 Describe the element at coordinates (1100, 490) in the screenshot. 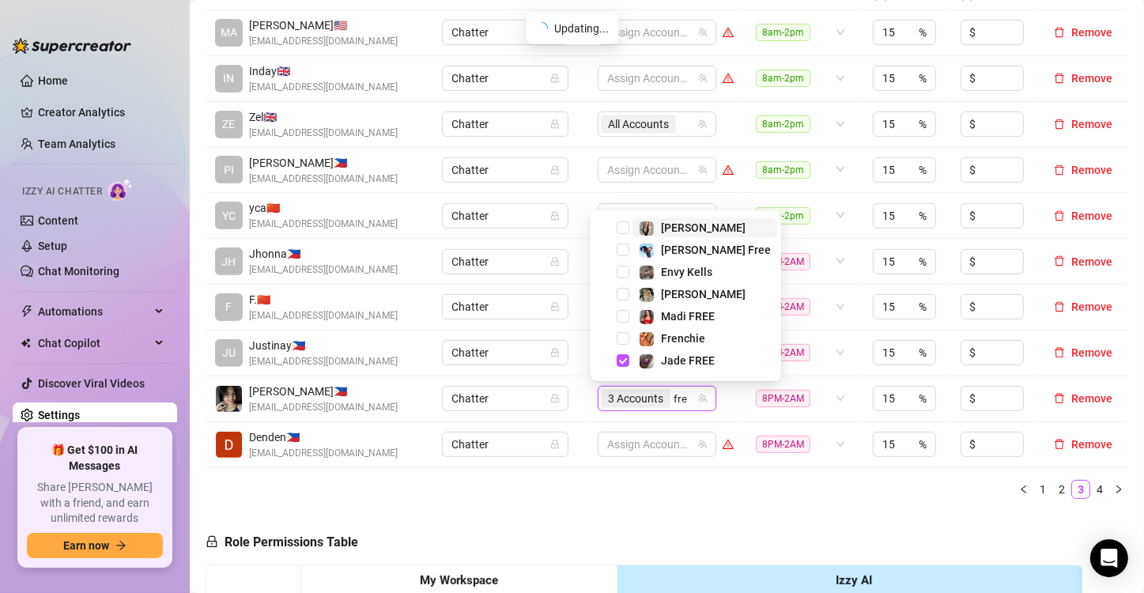

I see `a: 4` at that location.